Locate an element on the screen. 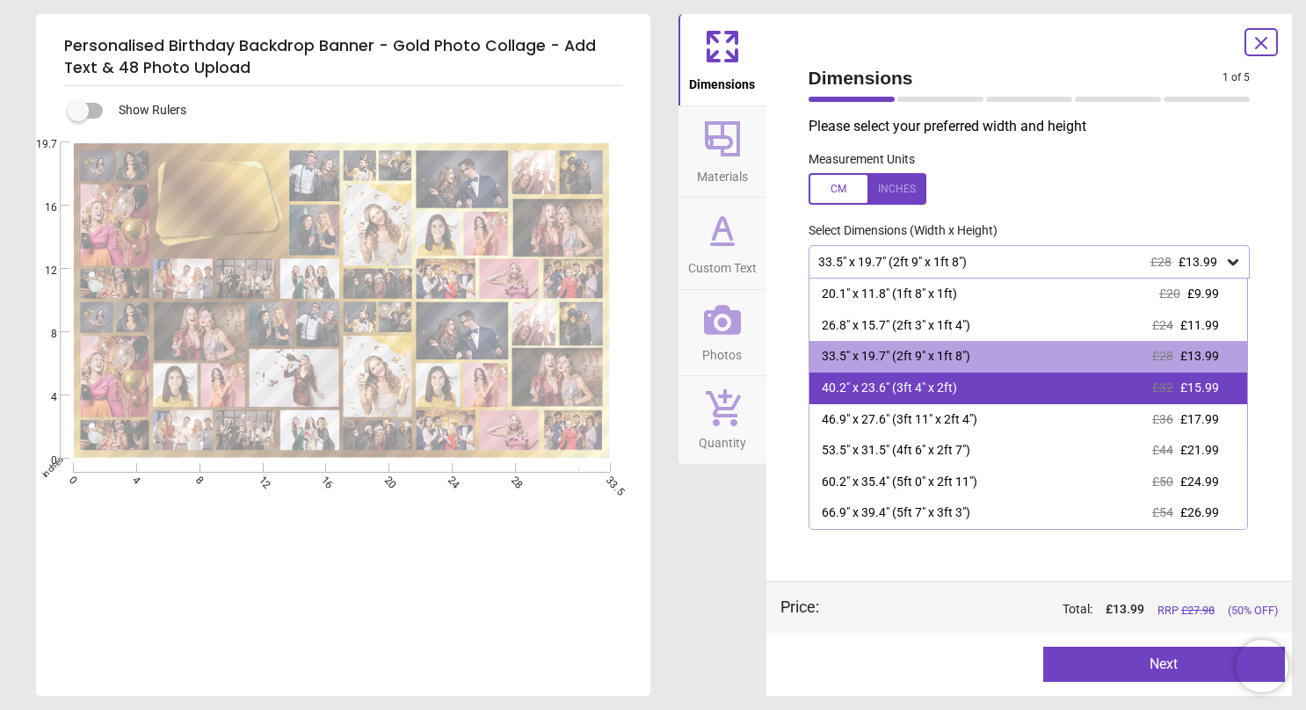 The width and height of the screenshot is (1306, 710). div: Show Rulers is located at coordinates (364, 111).